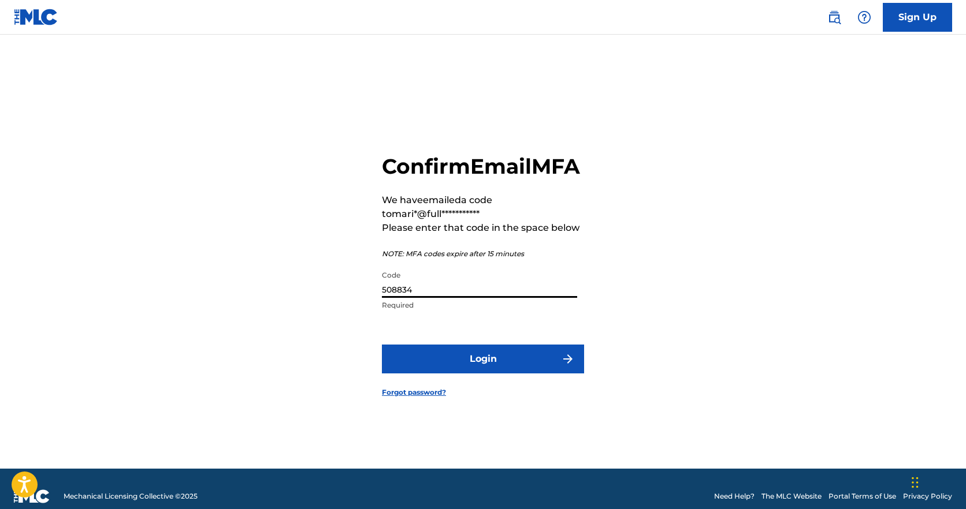  Describe the element at coordinates (834, 17) in the screenshot. I see `a: Public Search` at that location.